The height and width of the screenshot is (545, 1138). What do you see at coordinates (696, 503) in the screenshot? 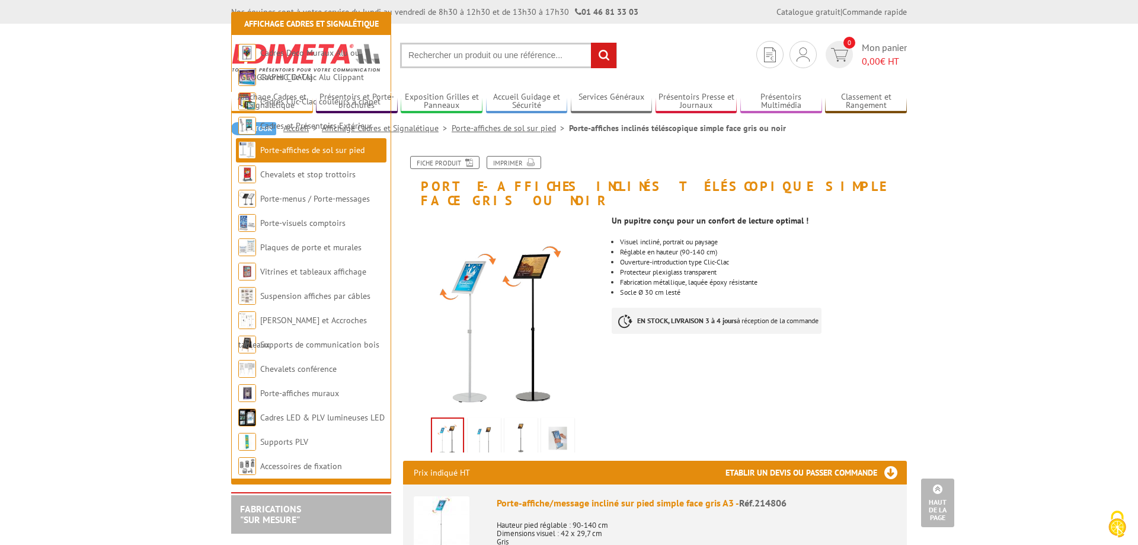
I see `div: Porte-affiche/message incliné sur pied simple face gris A3 -` at bounding box center [696, 503].